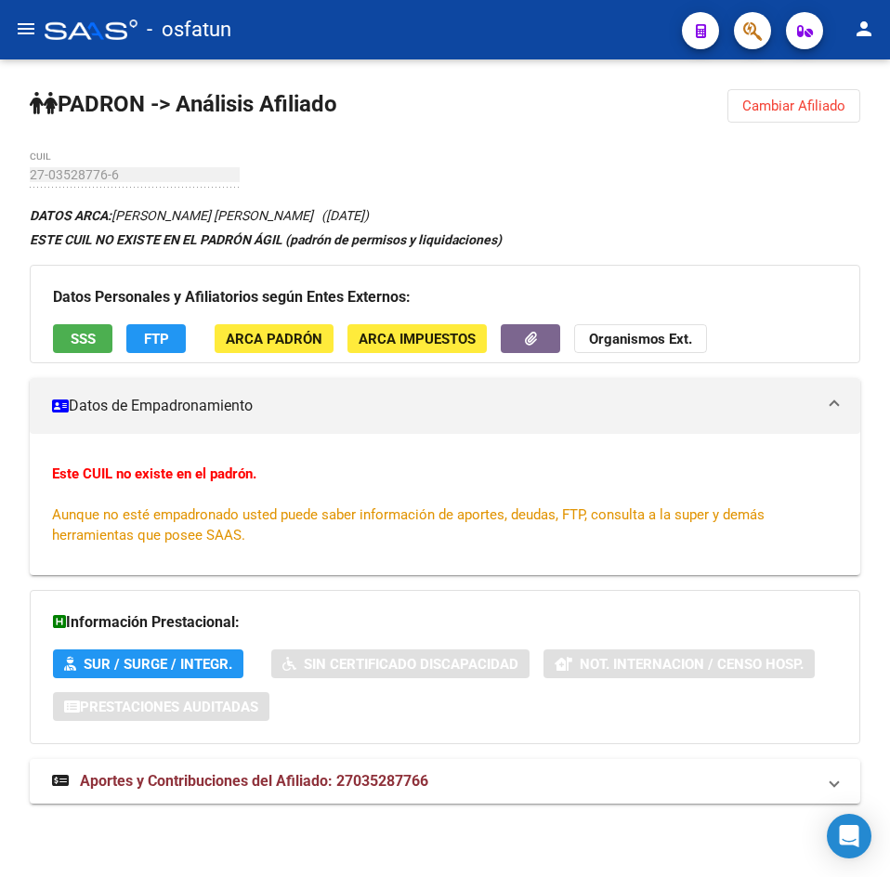  Describe the element at coordinates (26, 29) in the screenshot. I see `mat-icon: menu` at that location.